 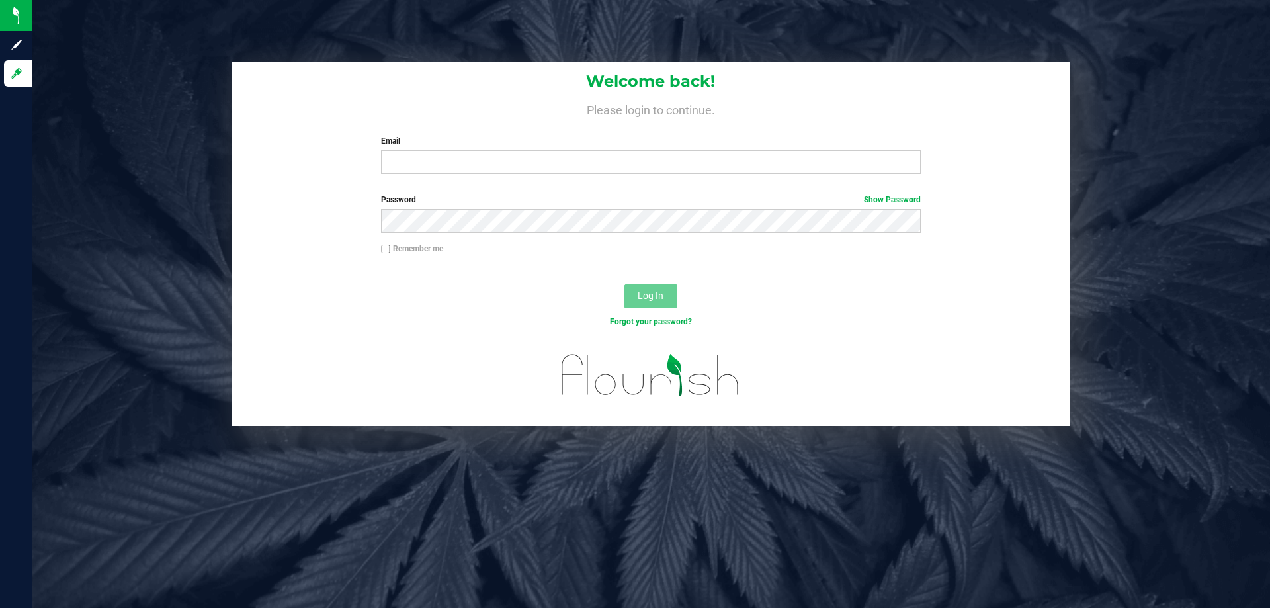 What do you see at coordinates (17, 73) in the screenshot?
I see `inline-svg: Log in` at bounding box center [17, 73].